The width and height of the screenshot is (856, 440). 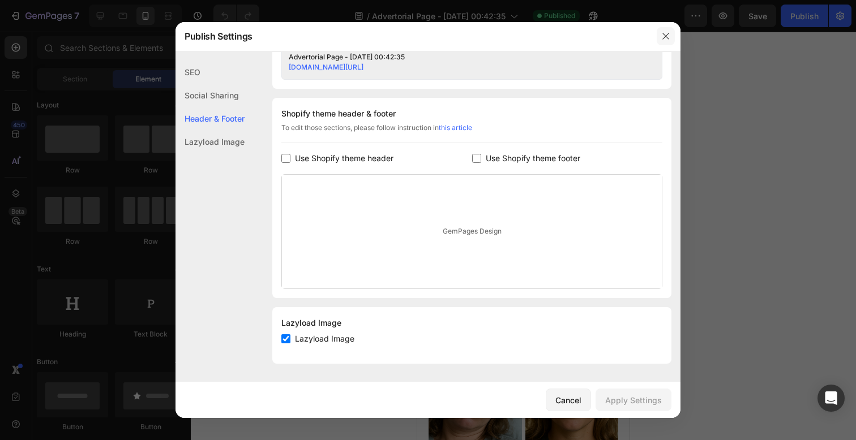 I want to click on span: Basado en investigación clínica, so click(x=89, y=53).